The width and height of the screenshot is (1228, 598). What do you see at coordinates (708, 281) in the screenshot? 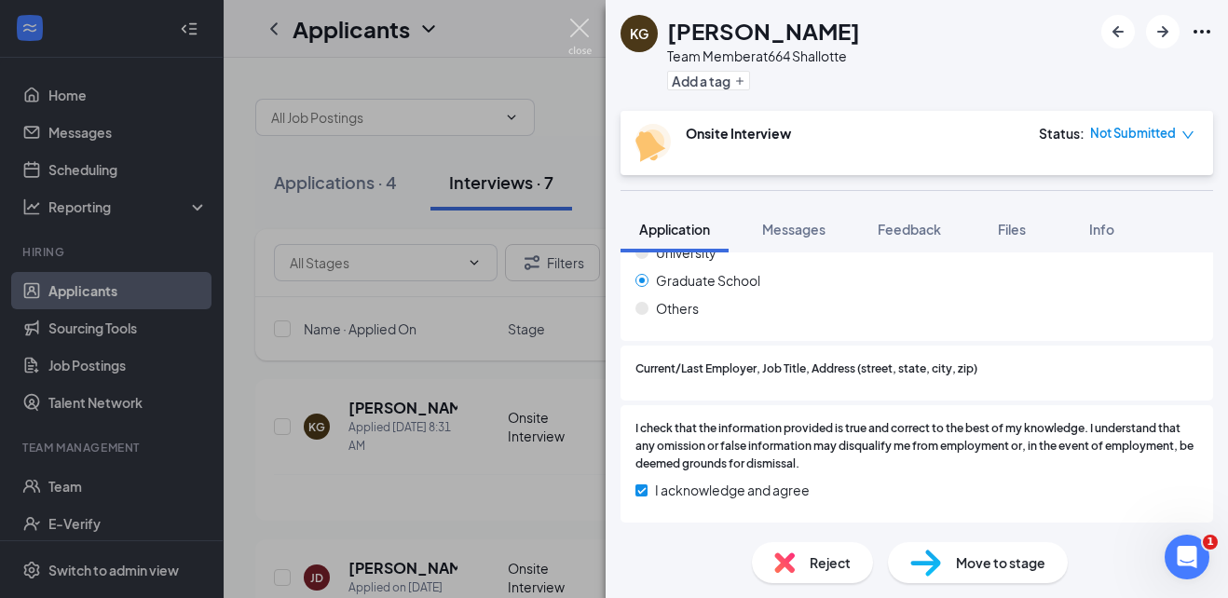
I see `span: Graduate School` at bounding box center [708, 281].